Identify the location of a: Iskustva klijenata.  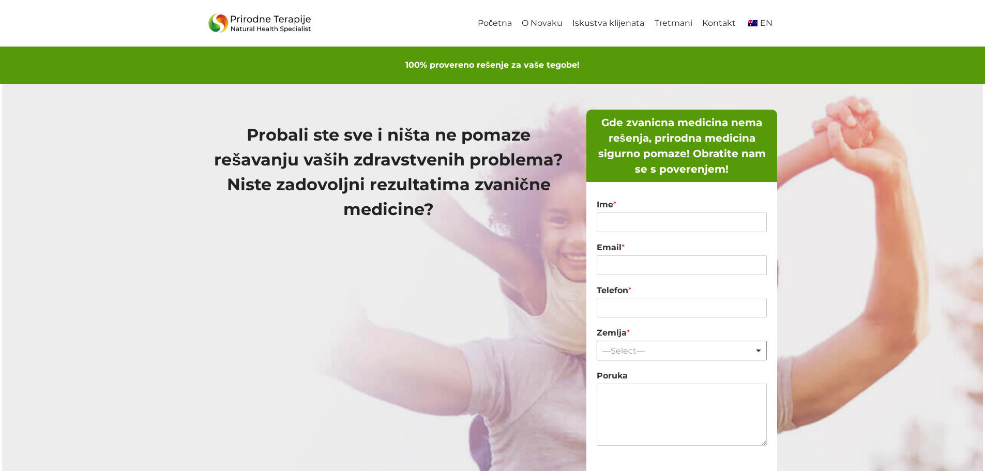
(608, 23).